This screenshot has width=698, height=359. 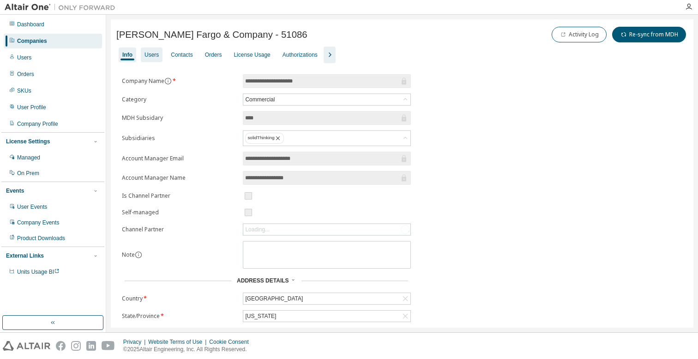 What do you see at coordinates (263, 281) in the screenshot?
I see `span: Address Details` at bounding box center [263, 281].